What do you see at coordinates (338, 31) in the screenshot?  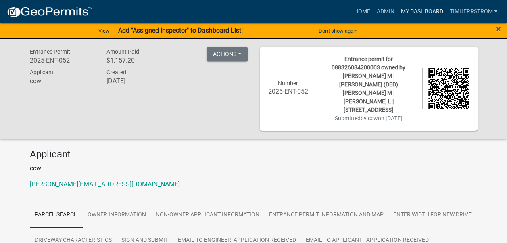 I see `button: Don't show again` at bounding box center [338, 31].